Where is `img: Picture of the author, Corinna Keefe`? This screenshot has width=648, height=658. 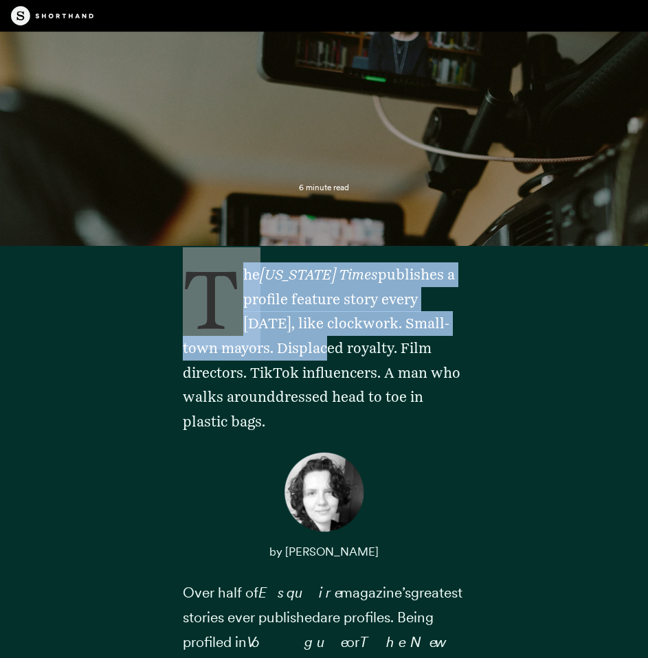 img: Picture of the author, Corinna Keefe is located at coordinates (324, 493).